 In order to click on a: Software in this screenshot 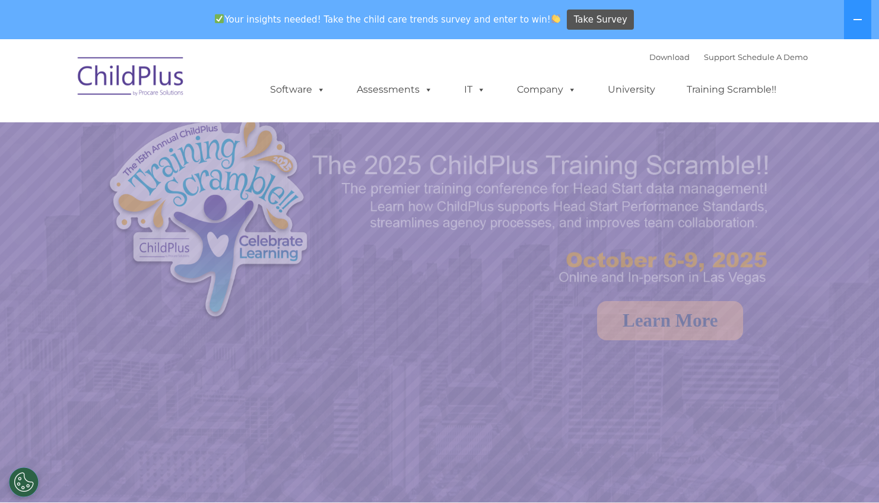, I will do `click(298, 90)`.